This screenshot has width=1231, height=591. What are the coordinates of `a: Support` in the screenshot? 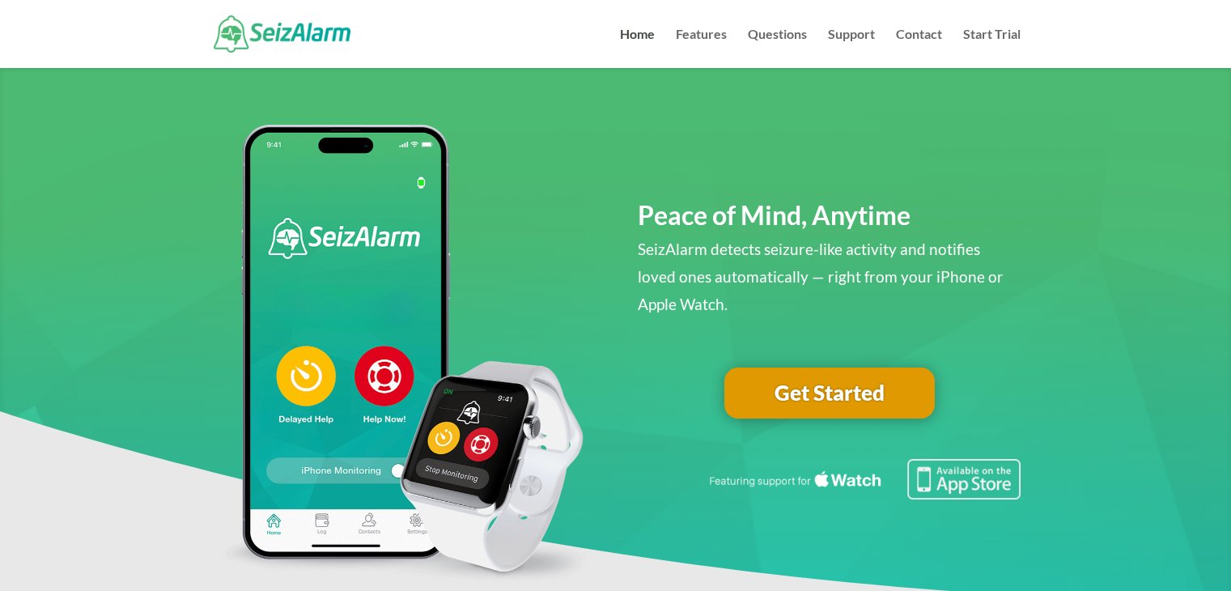 It's located at (851, 48).